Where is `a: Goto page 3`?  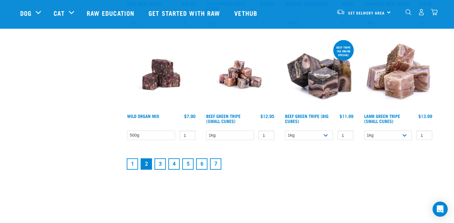 a: Goto page 3 is located at coordinates (160, 164).